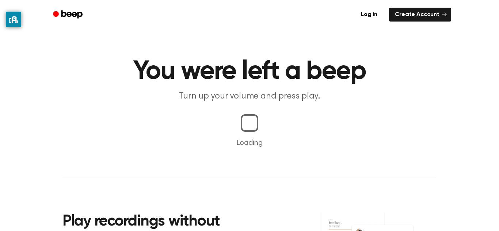 This screenshot has height=231, width=499. Describe the element at coordinates (68, 15) in the screenshot. I see `a: Beep` at that location.